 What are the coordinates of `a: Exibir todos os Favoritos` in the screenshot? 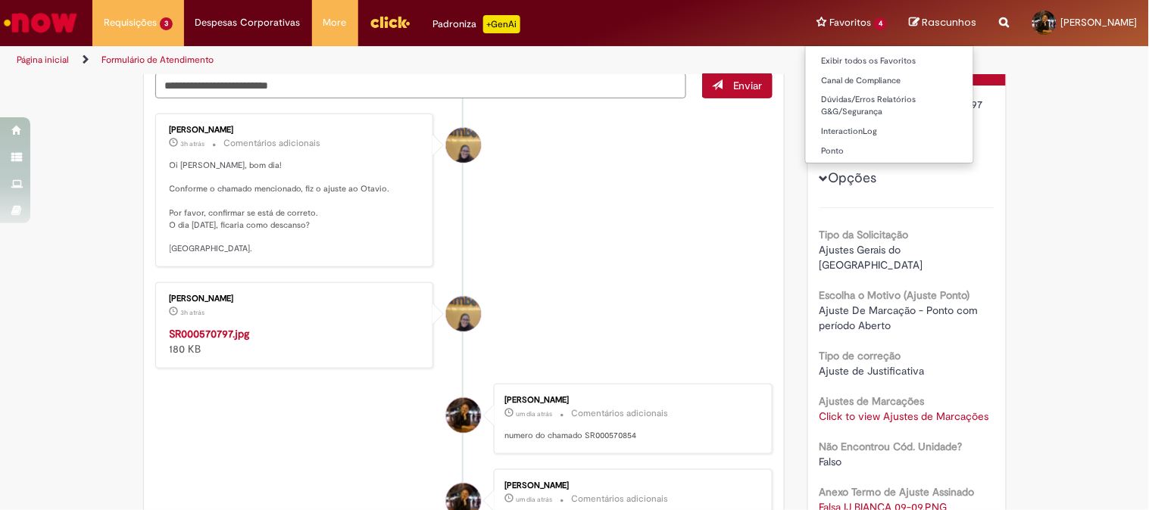 It's located at (889, 61).